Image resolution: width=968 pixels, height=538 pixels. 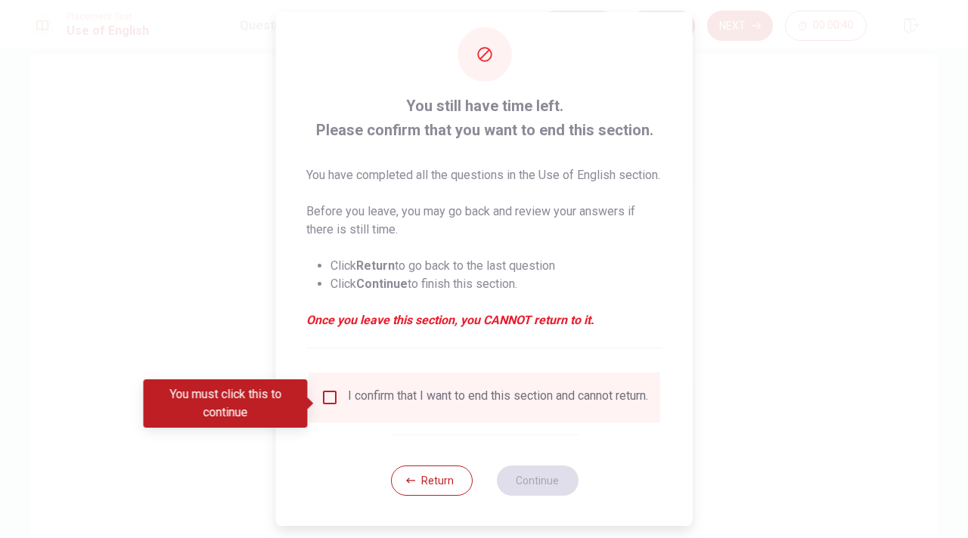 I want to click on span: You still have time left. Please confirm that you want to end this section., so click(x=484, y=118).